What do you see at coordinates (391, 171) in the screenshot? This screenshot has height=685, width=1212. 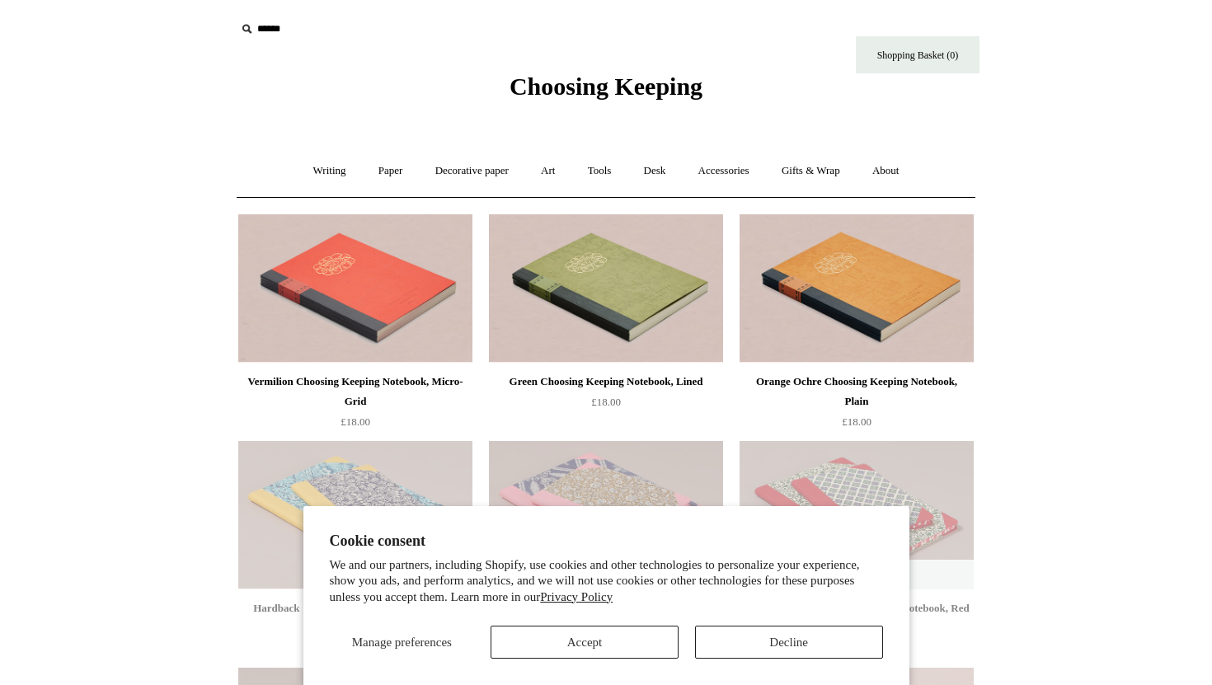 I see `a: Paper` at bounding box center [391, 171].